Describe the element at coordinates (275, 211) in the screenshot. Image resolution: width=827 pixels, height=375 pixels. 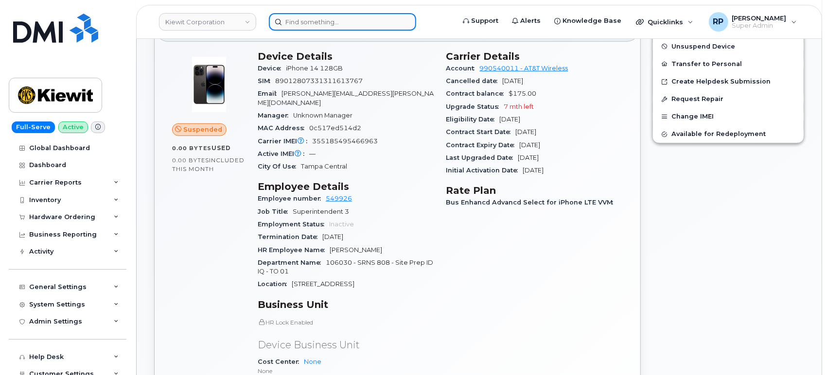
I see `span: Job Title` at that location.